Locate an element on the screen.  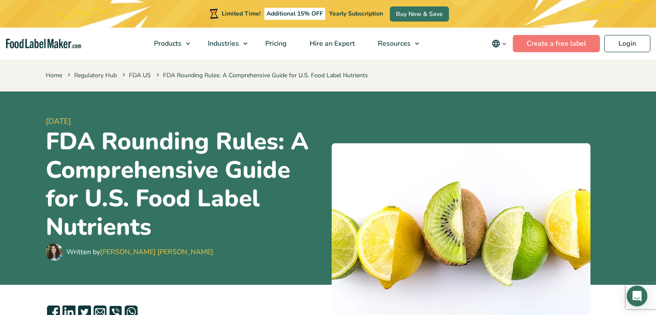
a: Home is located at coordinates (54, 75).